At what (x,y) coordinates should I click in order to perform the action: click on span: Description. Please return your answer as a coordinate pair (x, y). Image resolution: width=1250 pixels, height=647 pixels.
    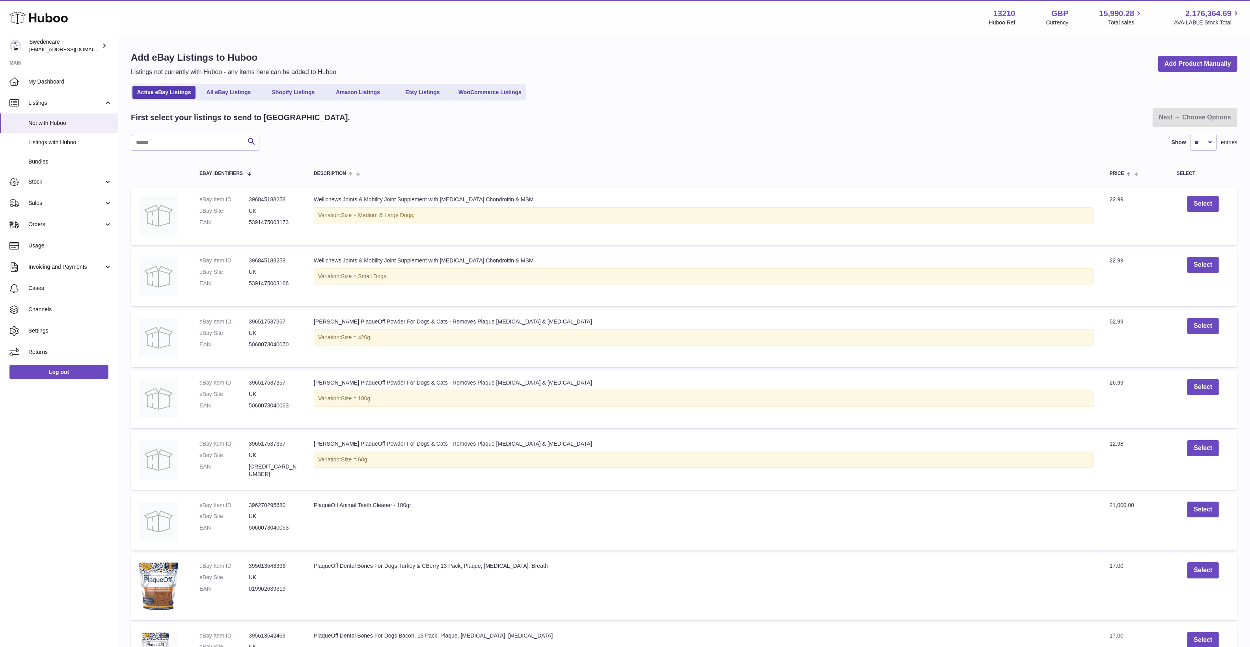
    Looking at the image, I should click on (330, 173).